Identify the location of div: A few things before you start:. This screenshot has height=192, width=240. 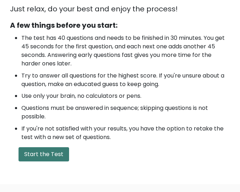
(120, 25).